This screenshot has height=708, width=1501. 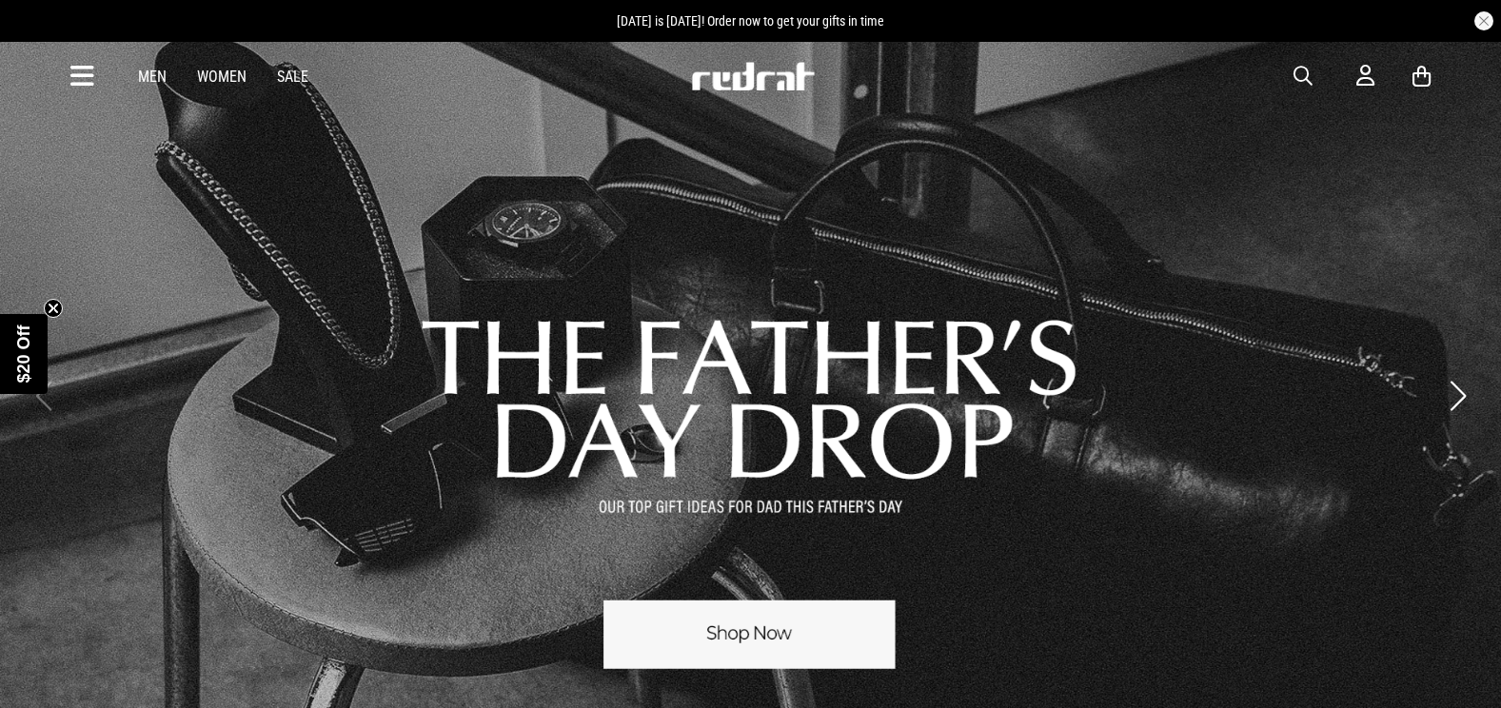 I want to click on a: Women, so click(x=222, y=76).